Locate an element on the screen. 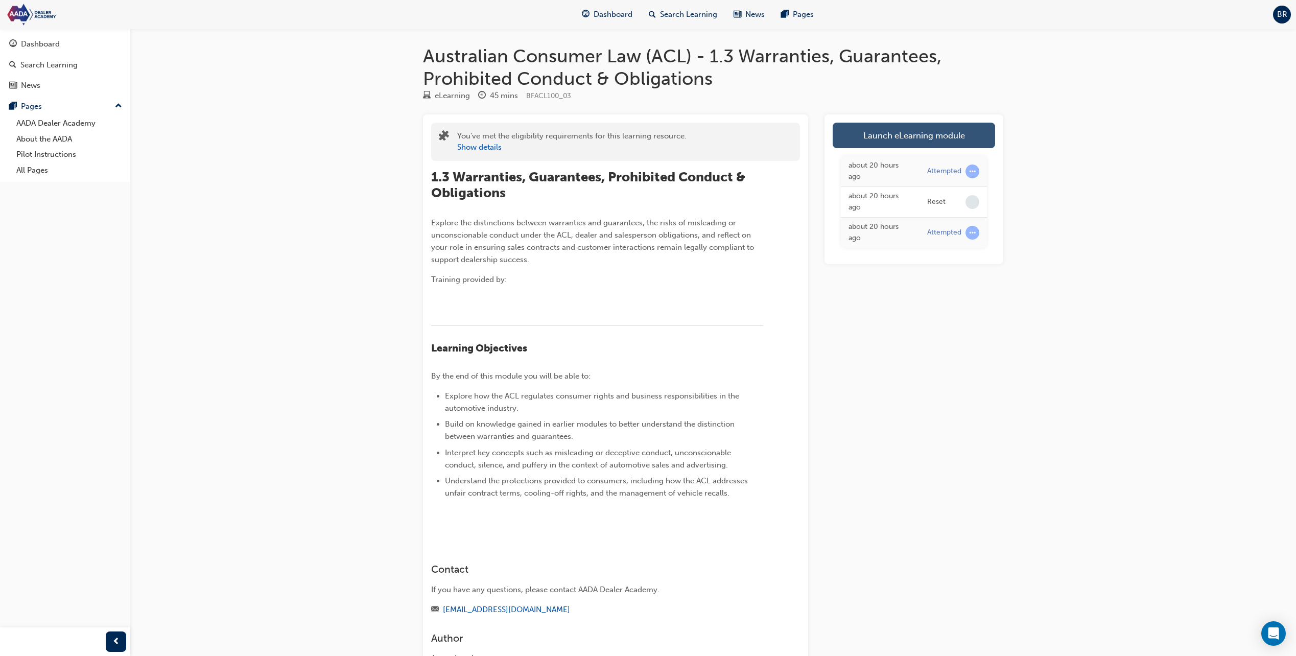 The image size is (1296, 656). span: clock-icon is located at coordinates (482, 96).